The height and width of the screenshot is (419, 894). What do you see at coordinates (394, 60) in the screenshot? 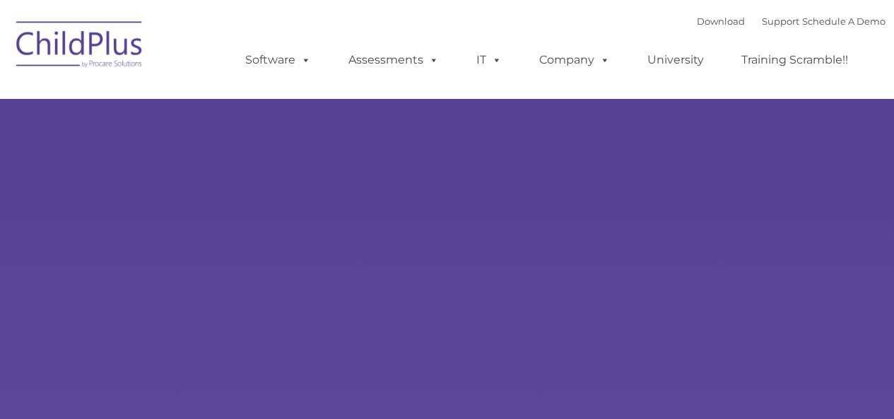
I see `a: Assessments` at bounding box center [394, 60].